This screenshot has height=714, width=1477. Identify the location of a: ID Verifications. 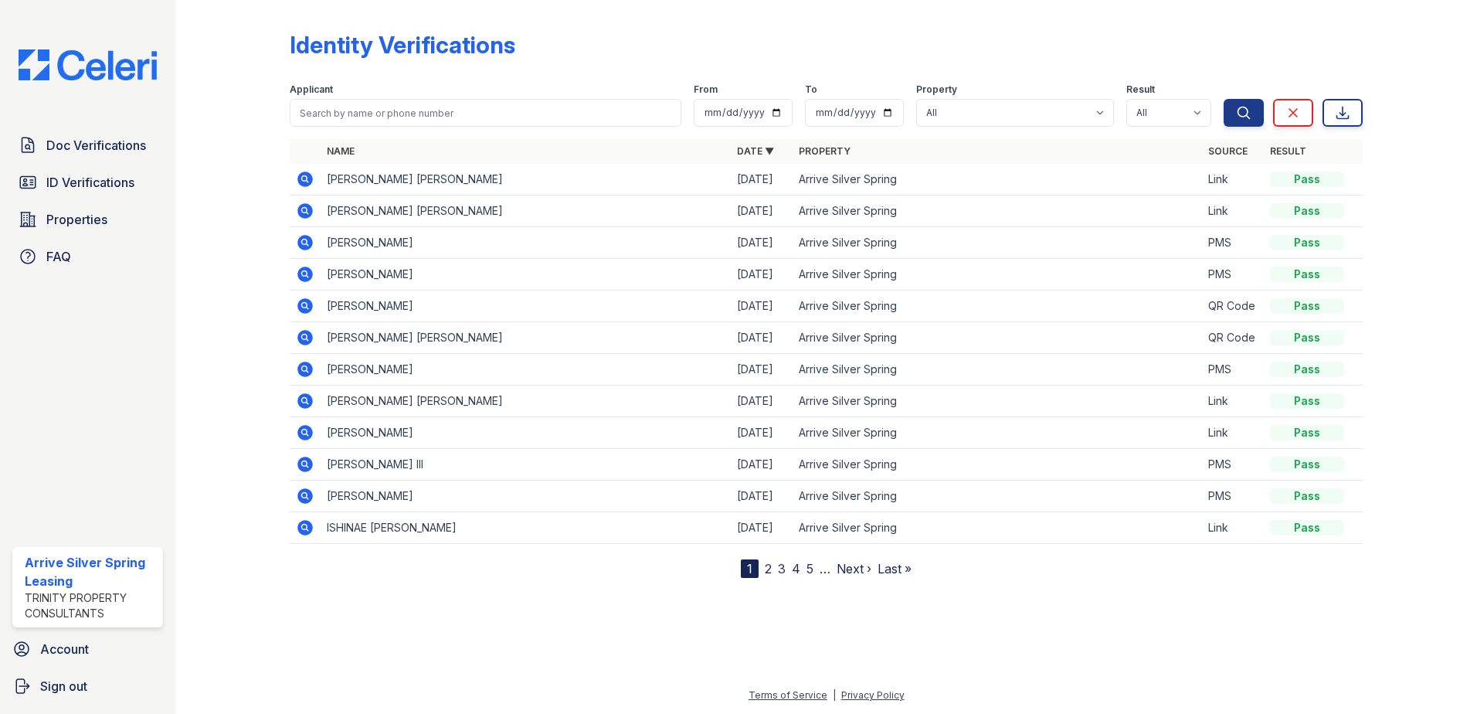
(87, 182).